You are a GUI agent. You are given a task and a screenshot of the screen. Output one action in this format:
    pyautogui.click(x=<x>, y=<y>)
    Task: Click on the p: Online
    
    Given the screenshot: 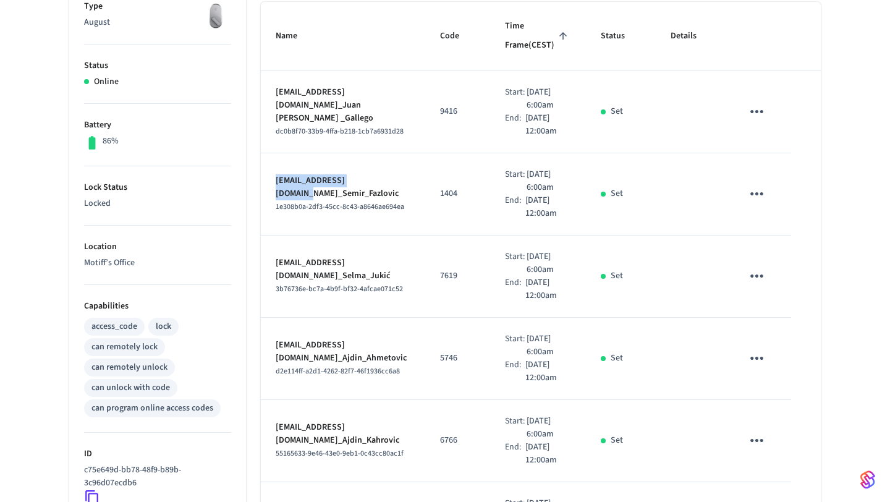 What is the action you would take?
    pyautogui.click(x=106, y=82)
    